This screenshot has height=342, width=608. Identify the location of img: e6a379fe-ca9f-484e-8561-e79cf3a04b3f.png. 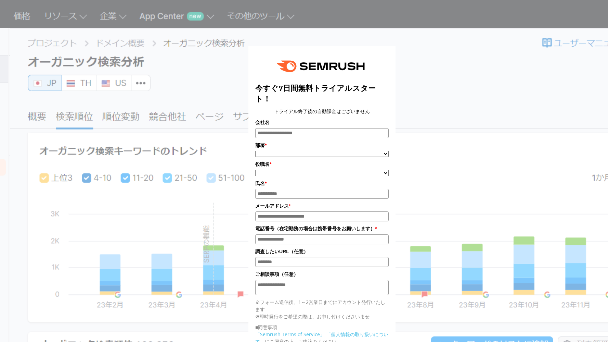
(322, 66).